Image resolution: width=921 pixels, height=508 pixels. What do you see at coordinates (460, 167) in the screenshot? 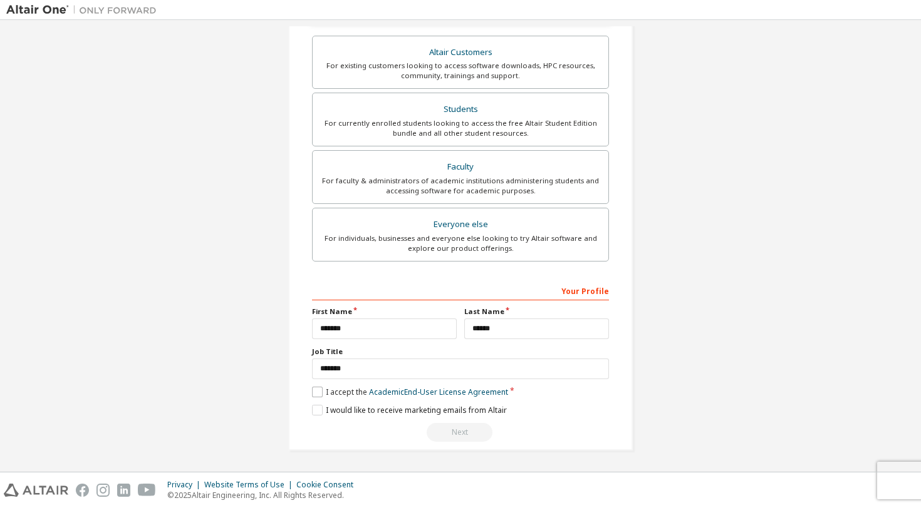
I see `div: Faculty` at bounding box center [460, 167].